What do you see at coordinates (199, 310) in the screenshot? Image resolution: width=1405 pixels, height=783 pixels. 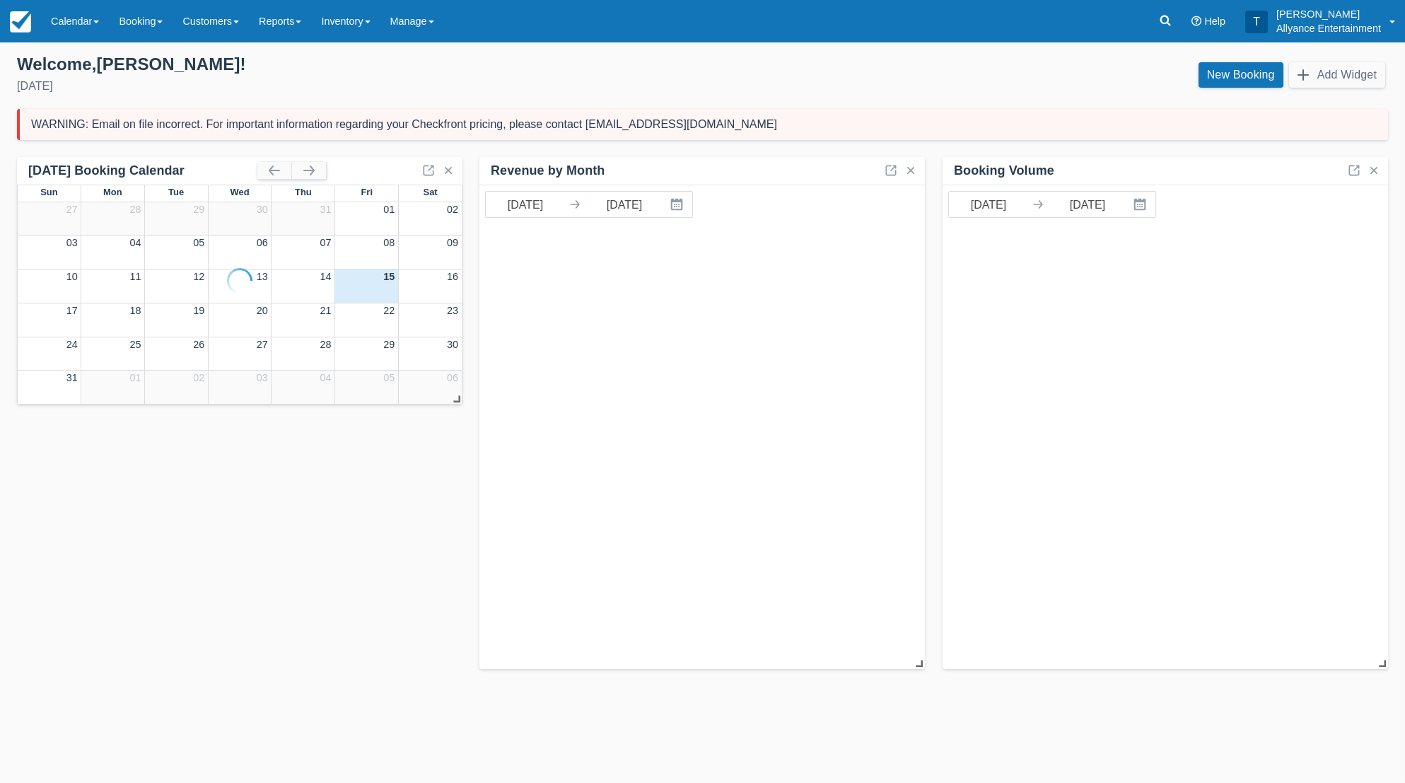 I see `a: 19` at bounding box center [199, 310].